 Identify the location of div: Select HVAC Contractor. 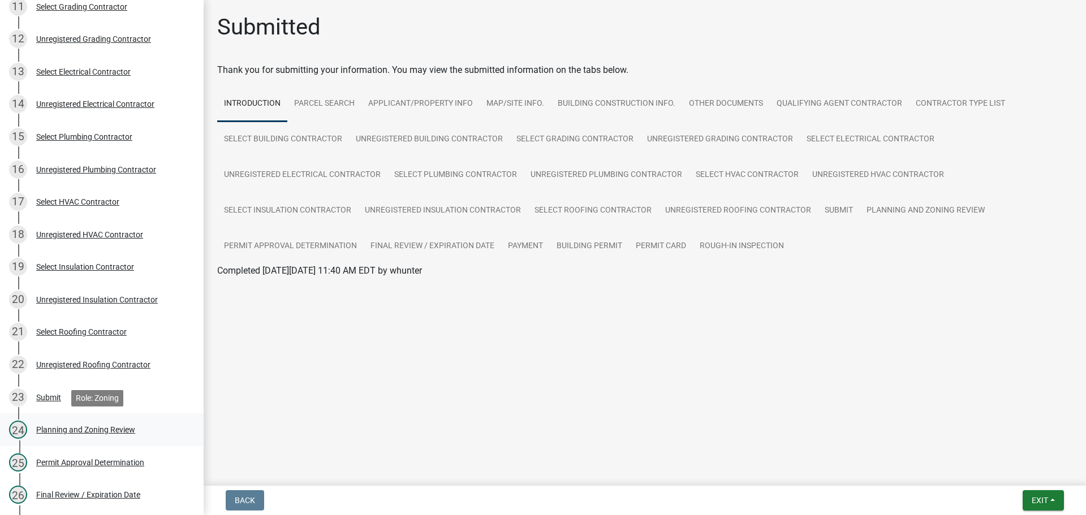
(77, 202).